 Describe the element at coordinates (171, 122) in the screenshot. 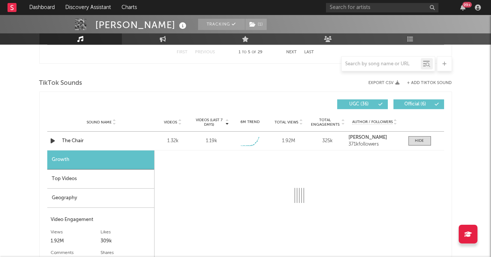

I see `span: Videos` at that location.